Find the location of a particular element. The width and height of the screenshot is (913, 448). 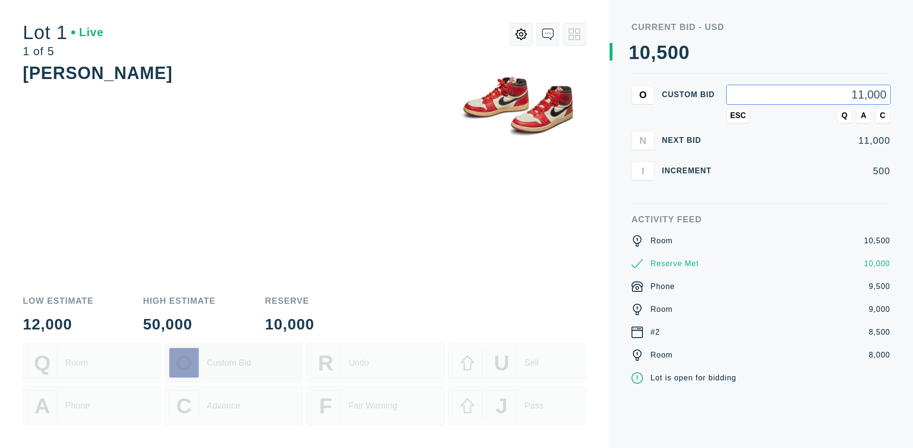

div: 5 is located at coordinates (662, 52).